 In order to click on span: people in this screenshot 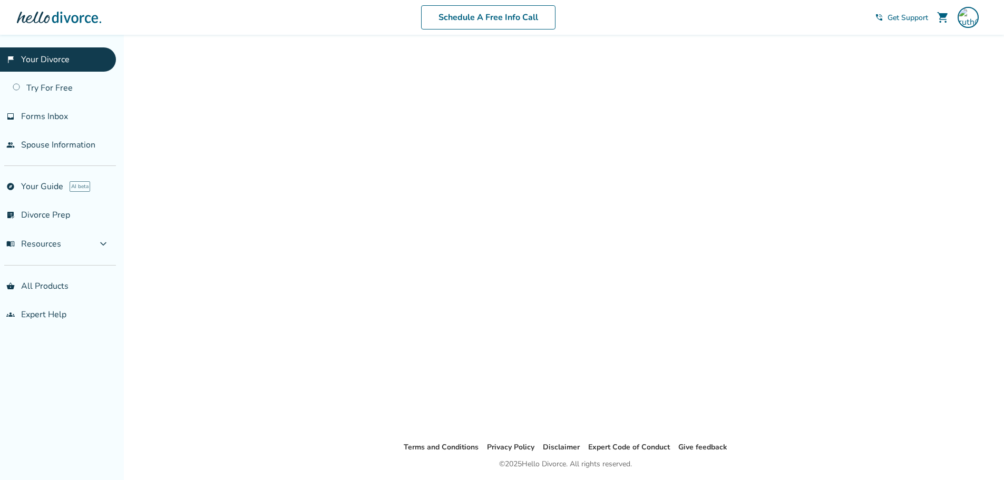, I will do `click(11, 145)`.